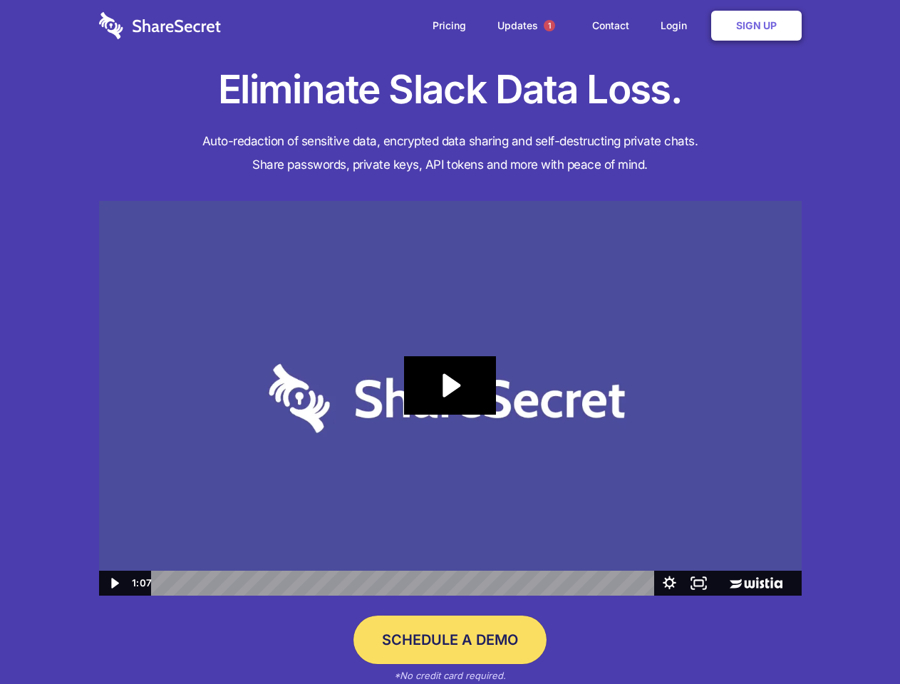  What do you see at coordinates (113, 583) in the screenshot?
I see `button: Play Video` at bounding box center [113, 583].